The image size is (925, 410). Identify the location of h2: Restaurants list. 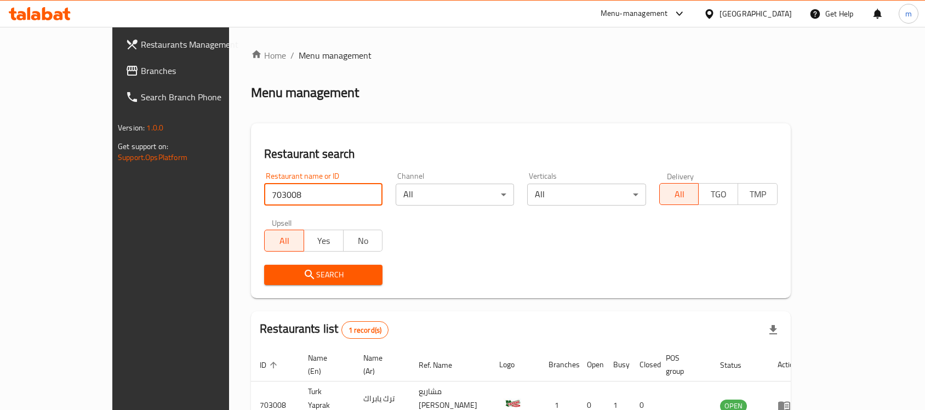
(324, 329).